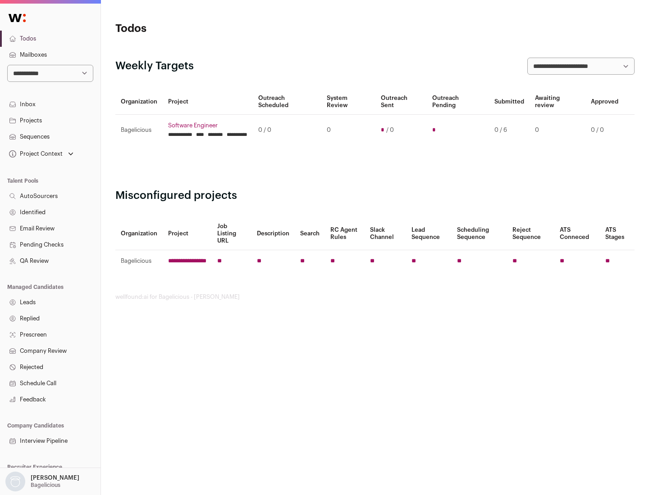 This screenshot has height=495, width=649. Describe the element at coordinates (531, 234) in the screenshot. I see `th: Reject Sequence` at that location.